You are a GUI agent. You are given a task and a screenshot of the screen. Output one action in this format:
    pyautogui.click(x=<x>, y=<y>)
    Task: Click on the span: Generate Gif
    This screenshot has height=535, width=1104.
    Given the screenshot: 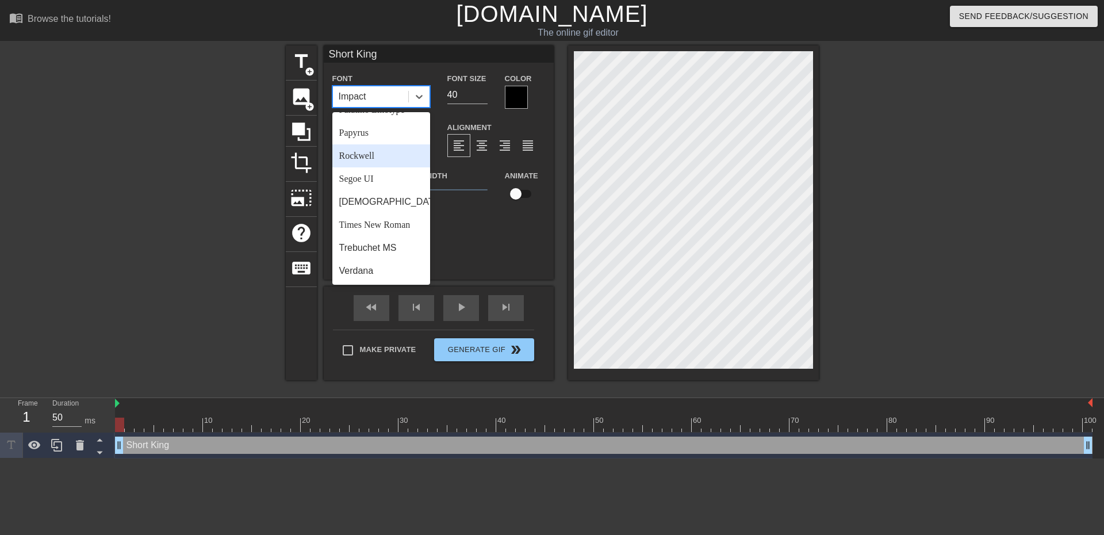 What is the action you would take?
    pyautogui.click(x=484, y=350)
    